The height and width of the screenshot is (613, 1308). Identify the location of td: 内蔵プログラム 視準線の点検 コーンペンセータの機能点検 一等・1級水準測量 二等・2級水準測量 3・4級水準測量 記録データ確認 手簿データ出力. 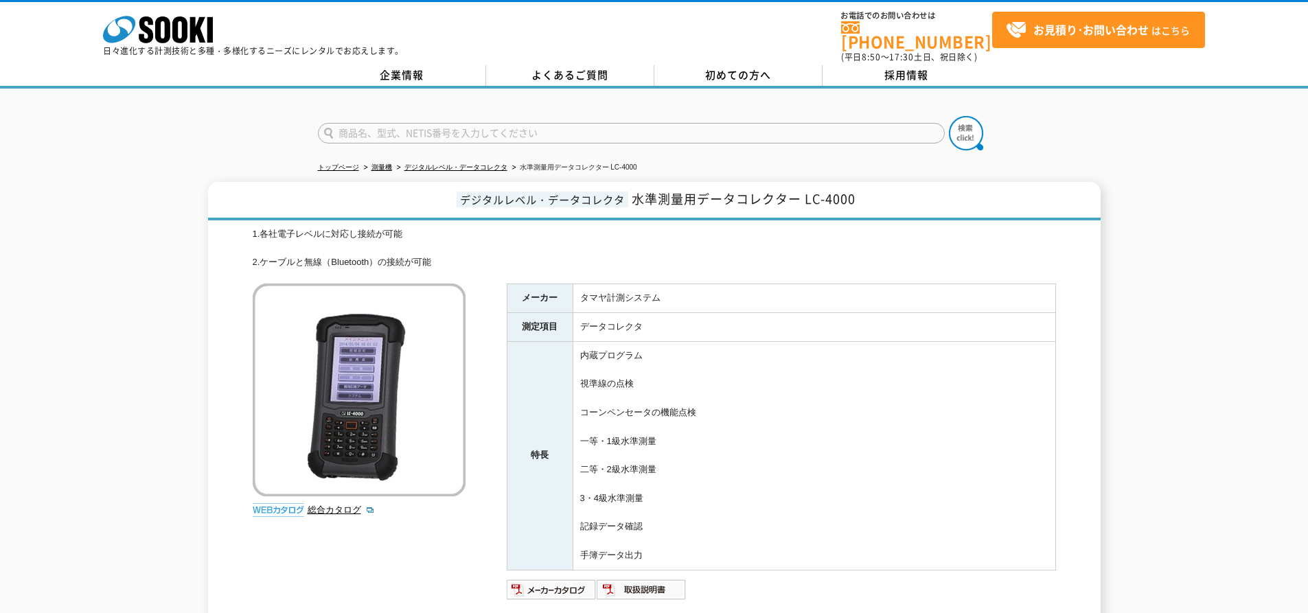
(813, 455).